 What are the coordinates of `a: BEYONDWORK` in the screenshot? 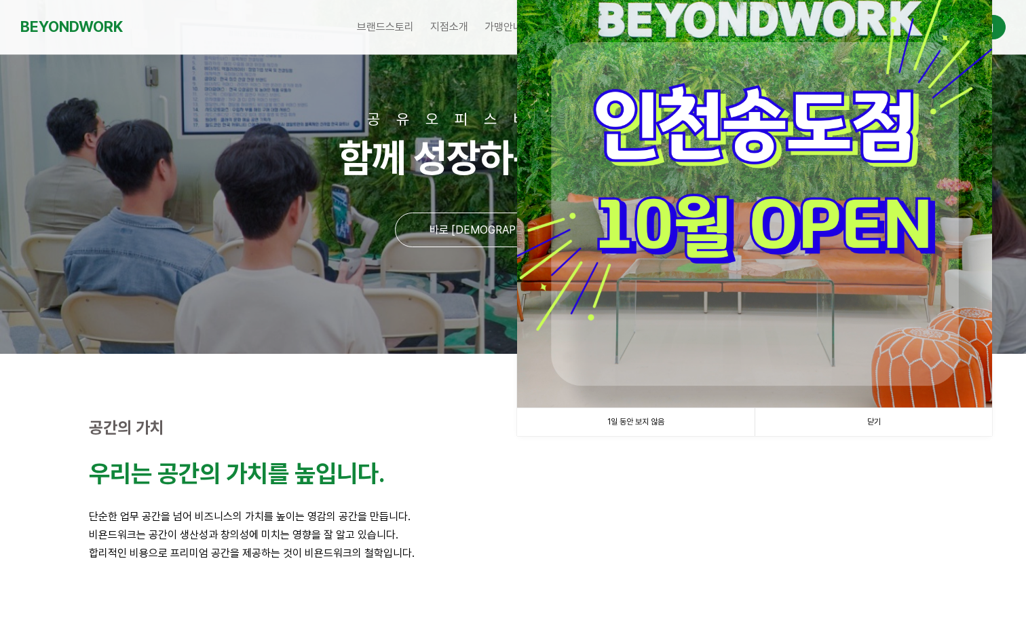 It's located at (71, 26).